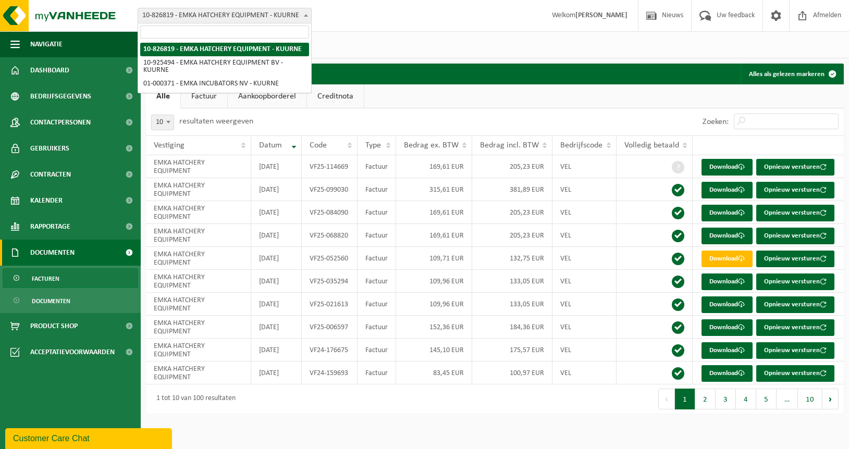 The width and height of the screenshot is (849, 449). Describe the element at coordinates (434, 190) in the screenshot. I see `td: 315,61 EUR` at that location.